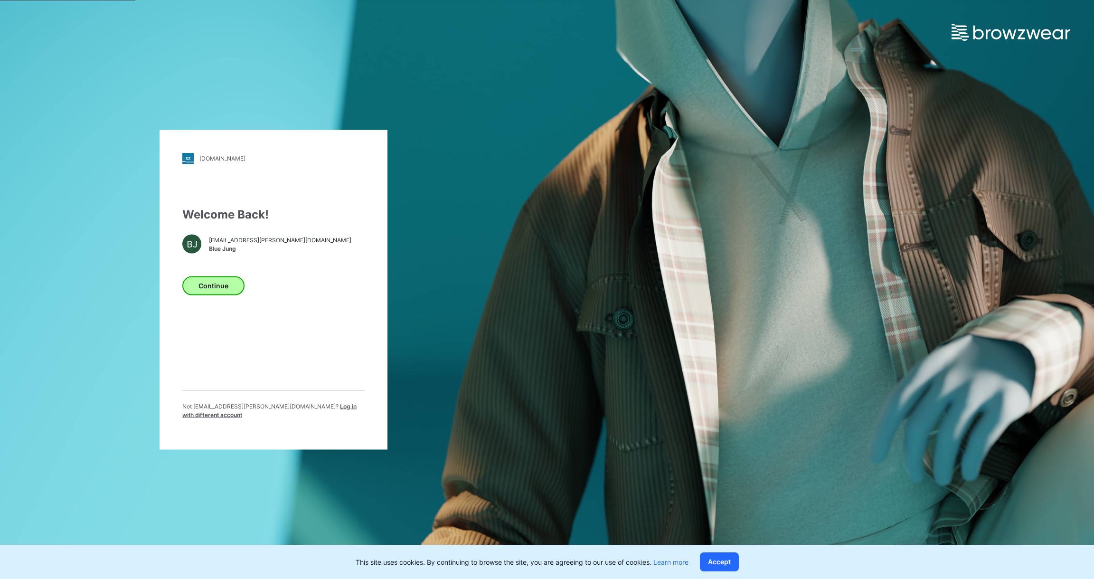  I want to click on button: Continue, so click(213, 285).